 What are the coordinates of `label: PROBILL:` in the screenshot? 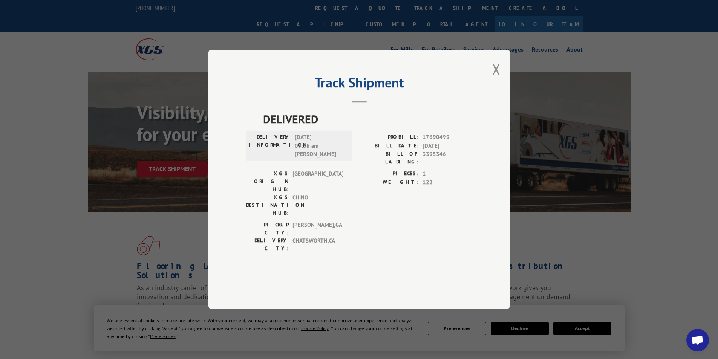 It's located at (389, 137).